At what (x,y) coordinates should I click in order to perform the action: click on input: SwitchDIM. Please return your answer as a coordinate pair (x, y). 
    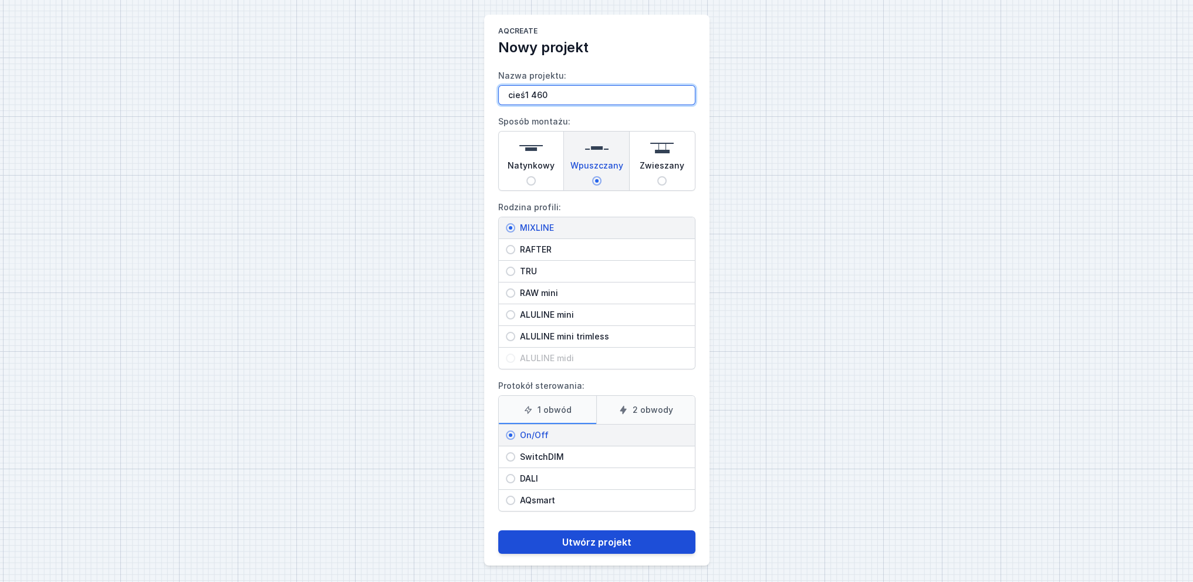
    Looking at the image, I should click on (511, 457).